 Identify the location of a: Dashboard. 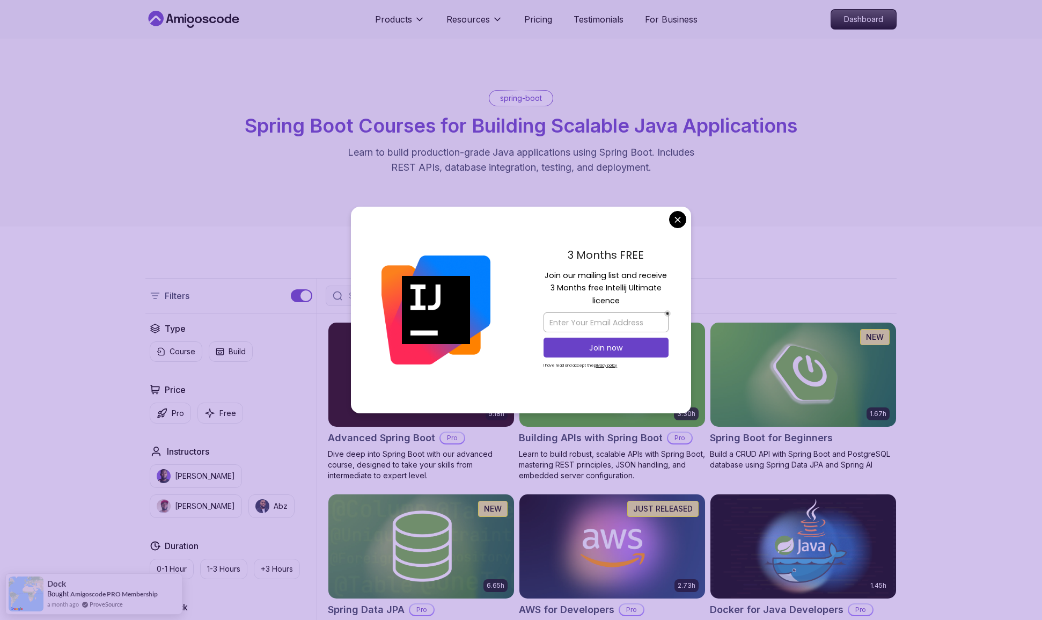
(863, 19).